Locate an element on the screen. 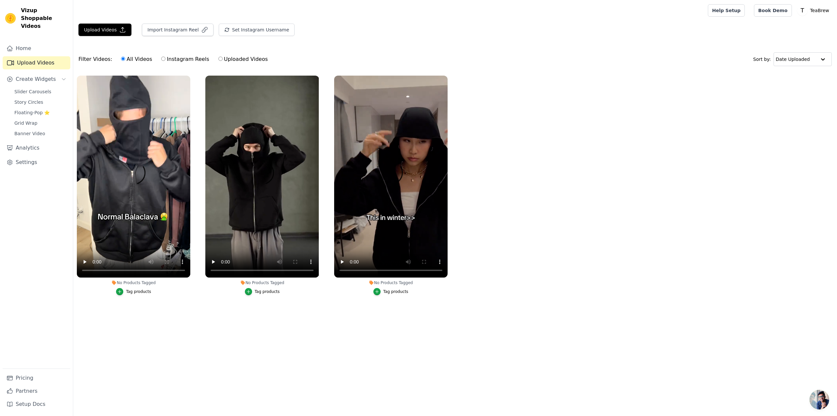  label: Uploaded Videos is located at coordinates (243, 59).